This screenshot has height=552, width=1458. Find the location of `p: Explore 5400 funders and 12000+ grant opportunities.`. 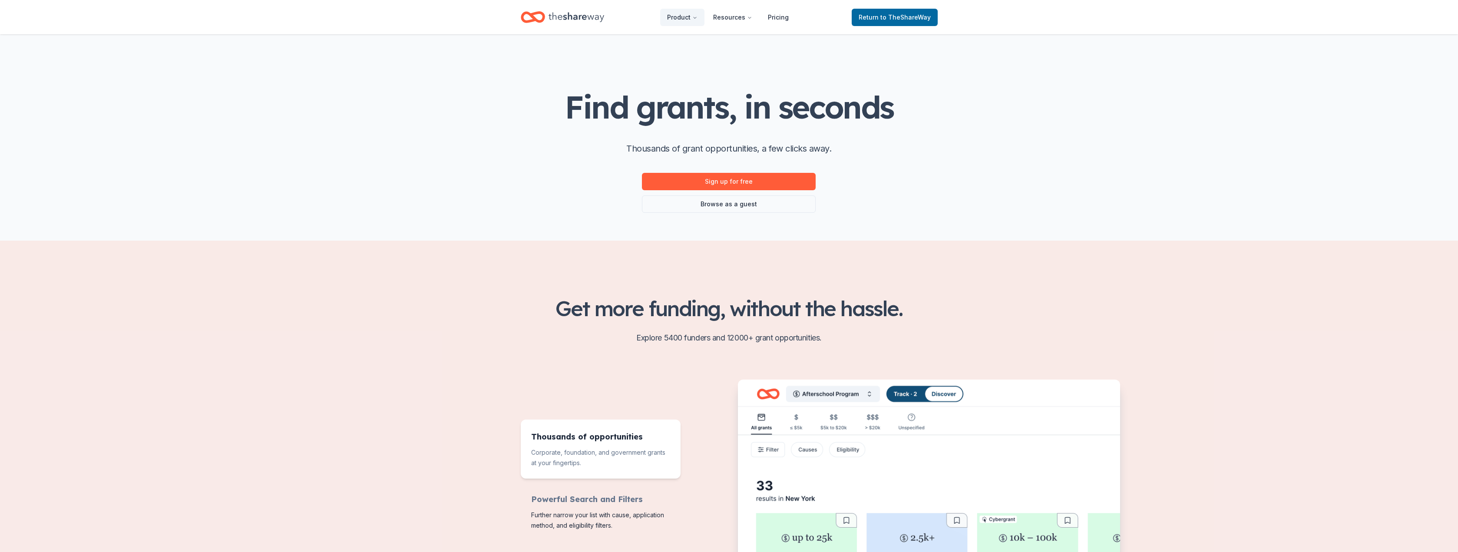

p: Explore 5400 funders and 12000+ grant opportunities. is located at coordinates (729, 338).